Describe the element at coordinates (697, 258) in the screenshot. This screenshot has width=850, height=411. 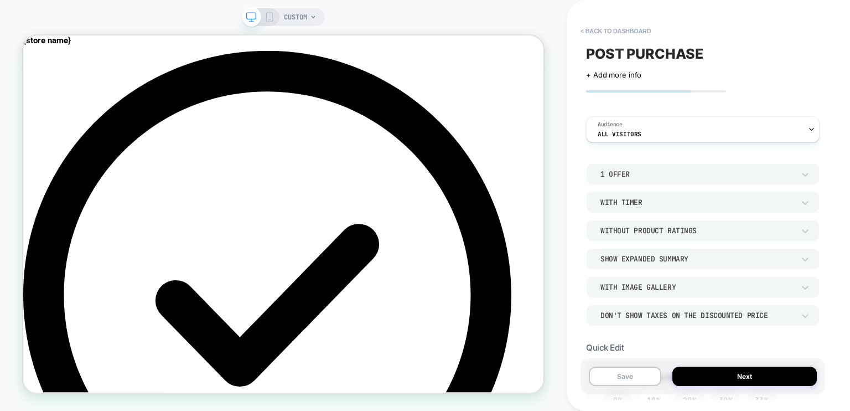
I see `div: Show Expanded Summary` at that location.